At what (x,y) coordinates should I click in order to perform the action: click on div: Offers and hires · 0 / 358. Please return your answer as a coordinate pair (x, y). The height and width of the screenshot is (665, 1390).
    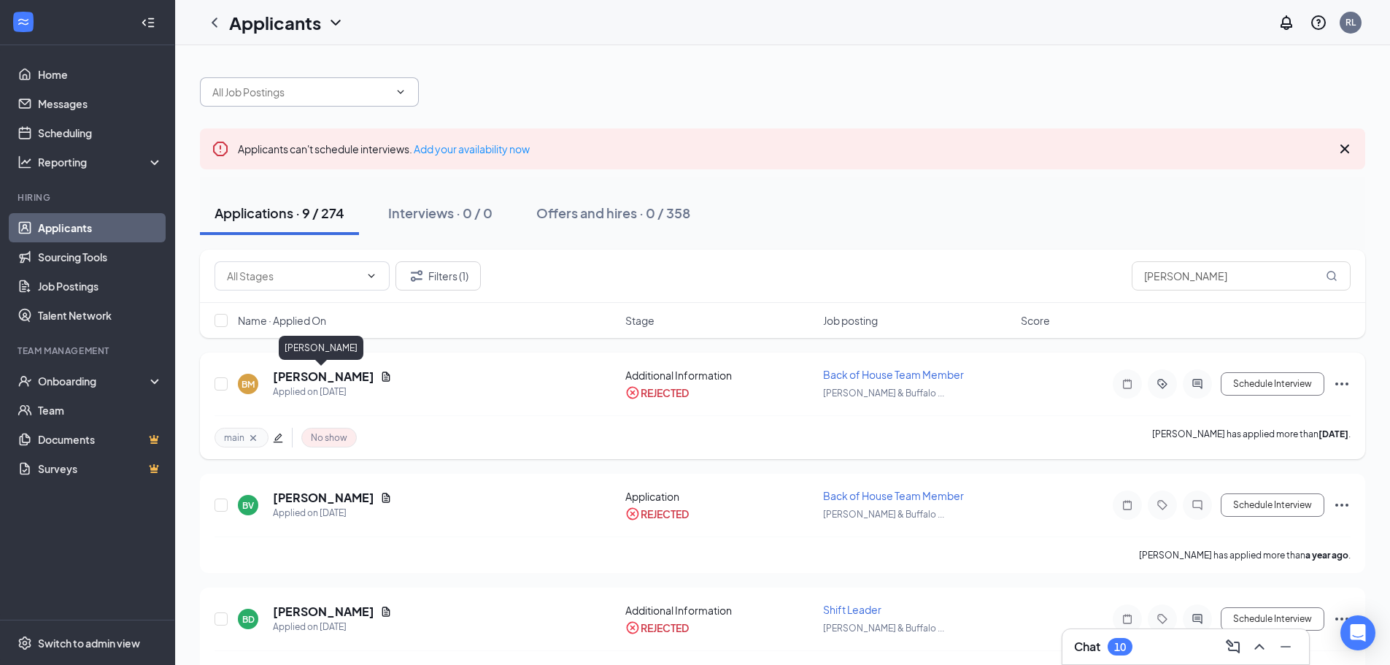
    Looking at the image, I should click on (613, 212).